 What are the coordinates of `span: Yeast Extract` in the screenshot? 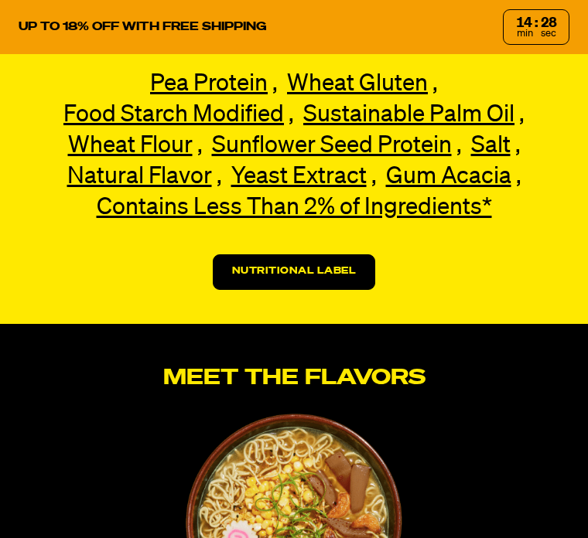 It's located at (298, 177).